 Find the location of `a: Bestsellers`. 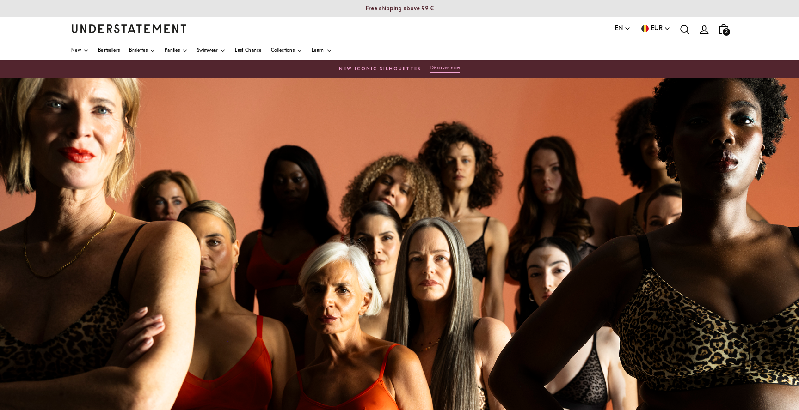

a: Bestsellers is located at coordinates (109, 51).